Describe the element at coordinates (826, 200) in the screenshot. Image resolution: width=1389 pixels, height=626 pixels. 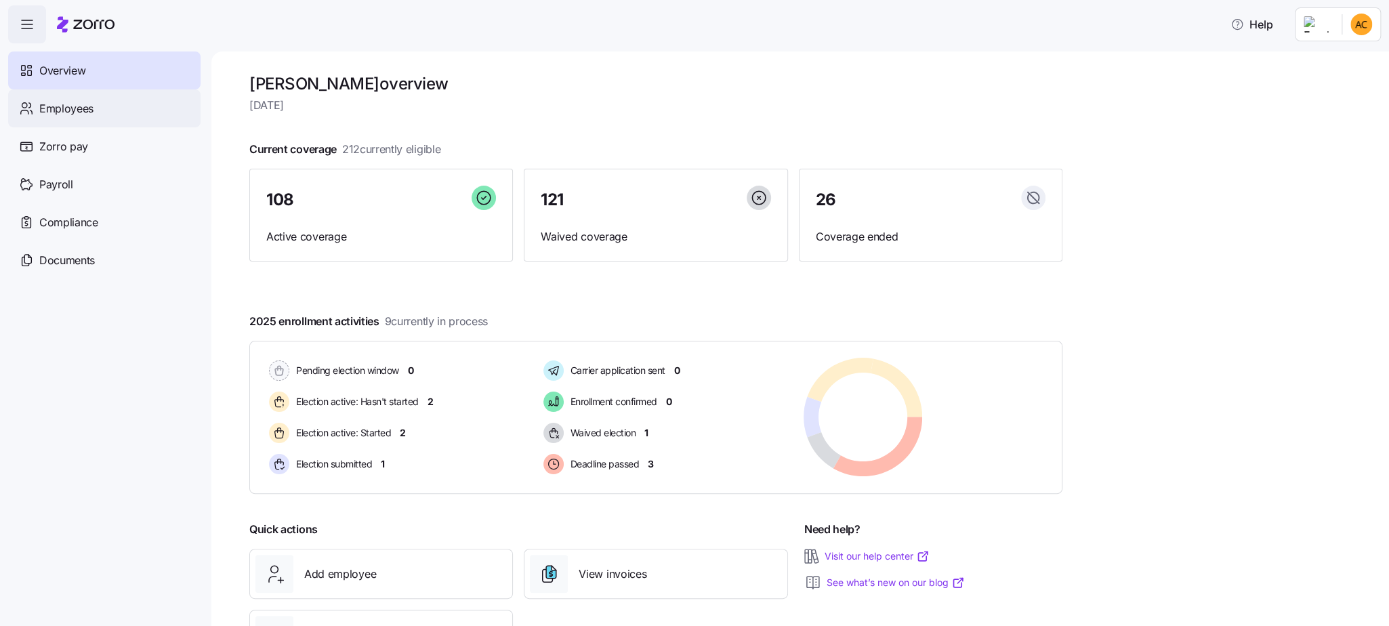
I see `span: 26` at that location.